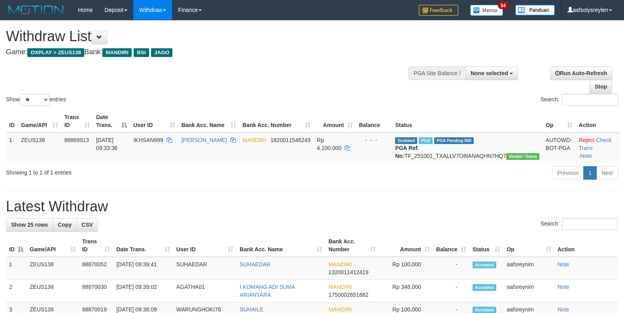  Describe the element at coordinates (56, 53) in the screenshot. I see `span: OXPLAY > ZEUS138` at that location.